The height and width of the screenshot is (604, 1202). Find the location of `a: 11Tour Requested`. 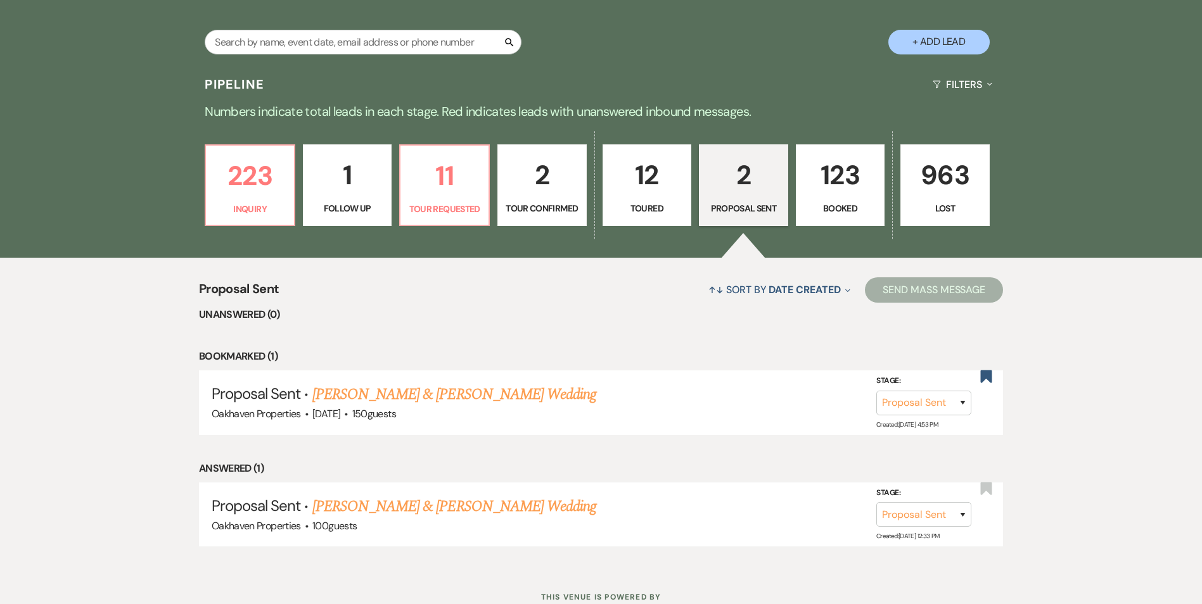

a: 11Tour Requested is located at coordinates (444, 186).